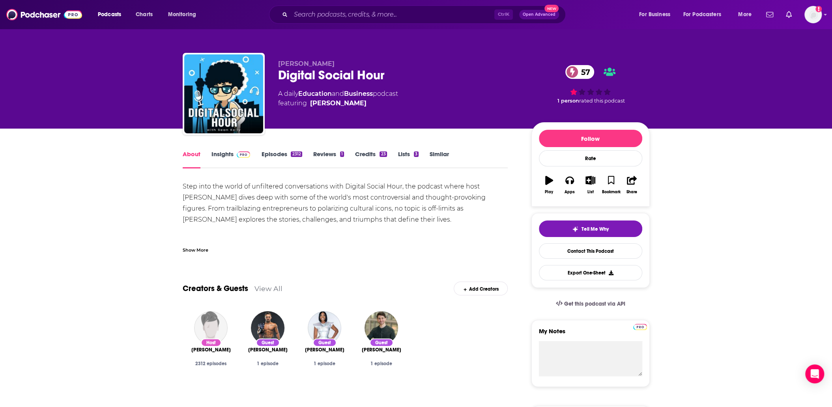  Describe the element at coordinates (425, 15) in the screenshot. I see `div: Search podcasts, credits, & more...` at that location.